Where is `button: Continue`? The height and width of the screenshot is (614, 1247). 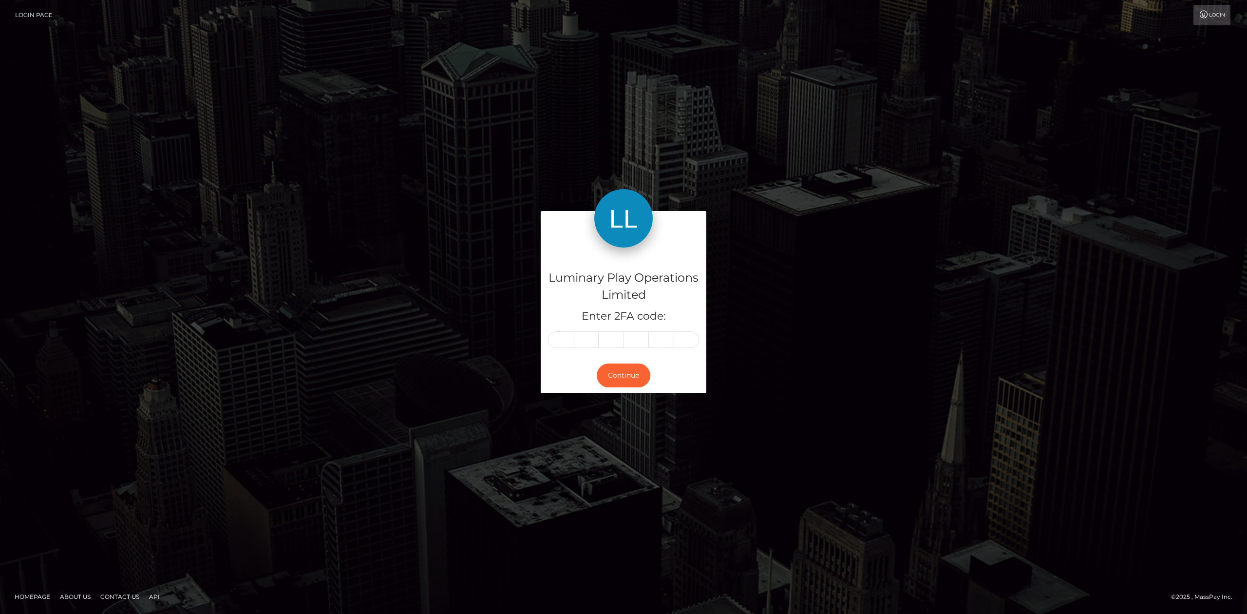
button: Continue is located at coordinates (624, 375).